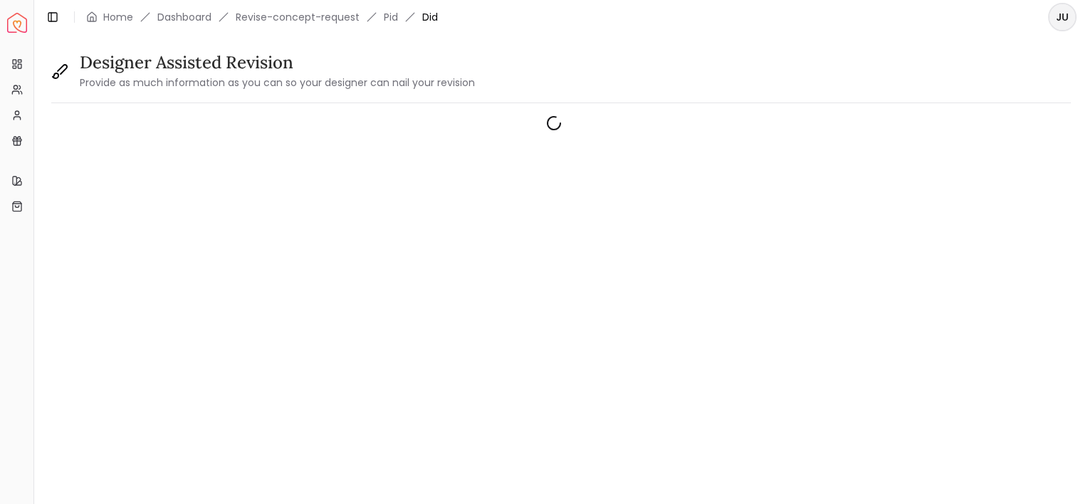  I want to click on span: Did, so click(430, 17).